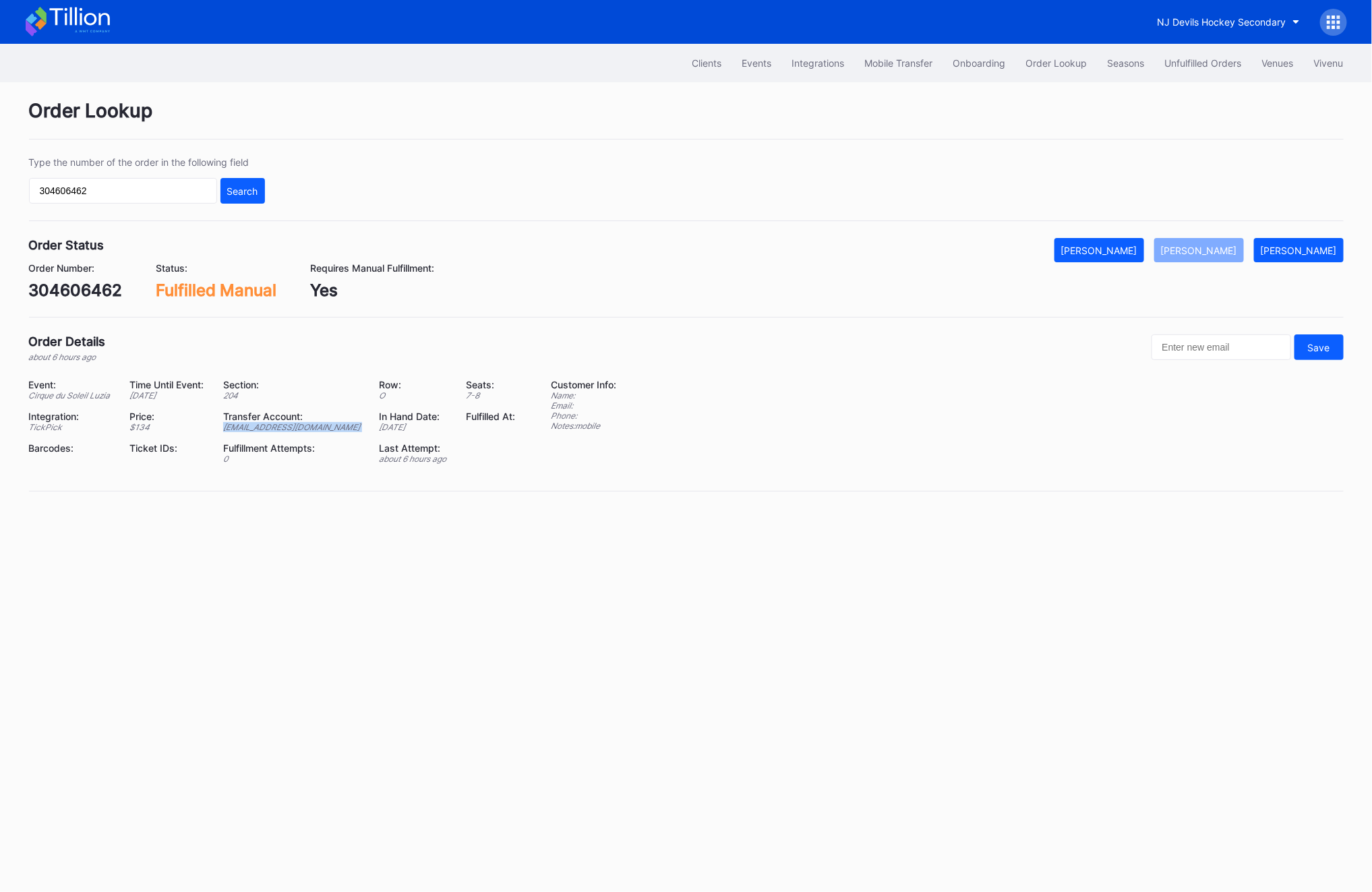 This screenshot has width=1372, height=892. Describe the element at coordinates (1329, 62) in the screenshot. I see `div: Vivenu` at that location.